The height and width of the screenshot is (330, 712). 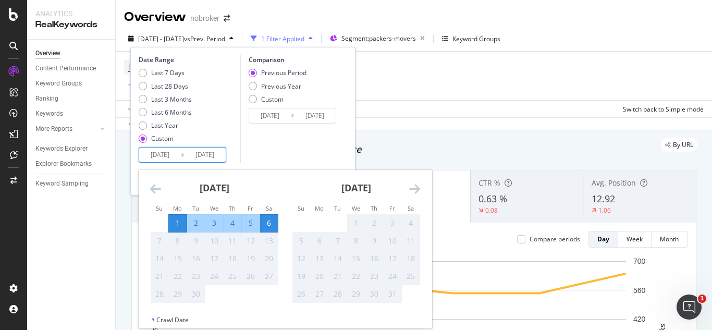 What do you see at coordinates (640, 319) in the screenshot?
I see `text: 420` at bounding box center [640, 319].